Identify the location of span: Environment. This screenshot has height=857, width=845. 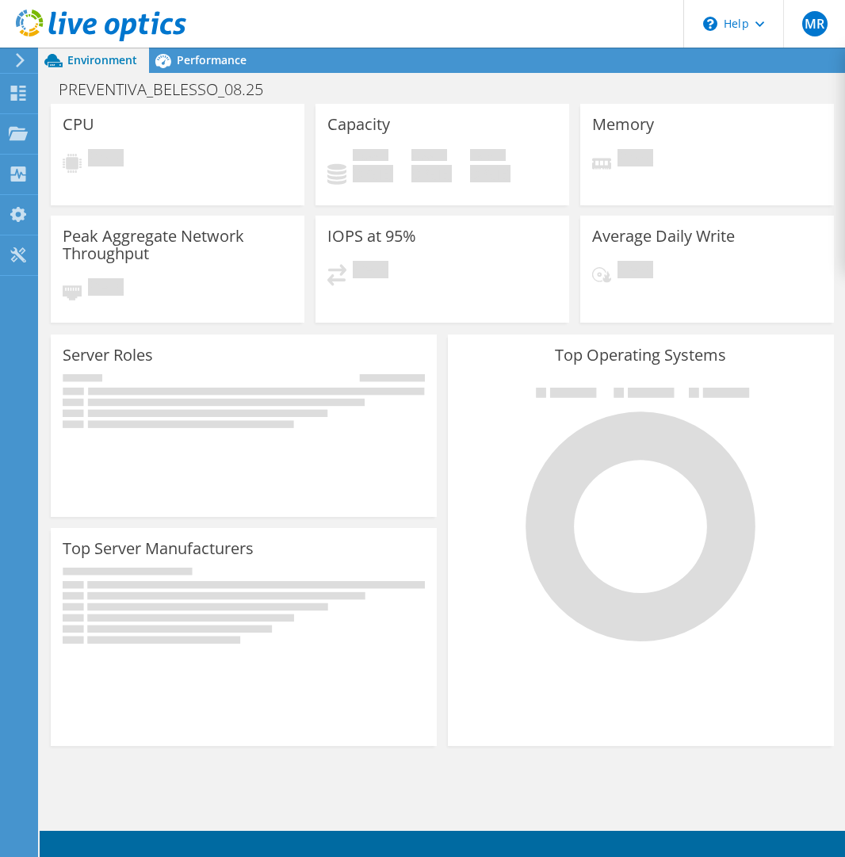
(102, 59).